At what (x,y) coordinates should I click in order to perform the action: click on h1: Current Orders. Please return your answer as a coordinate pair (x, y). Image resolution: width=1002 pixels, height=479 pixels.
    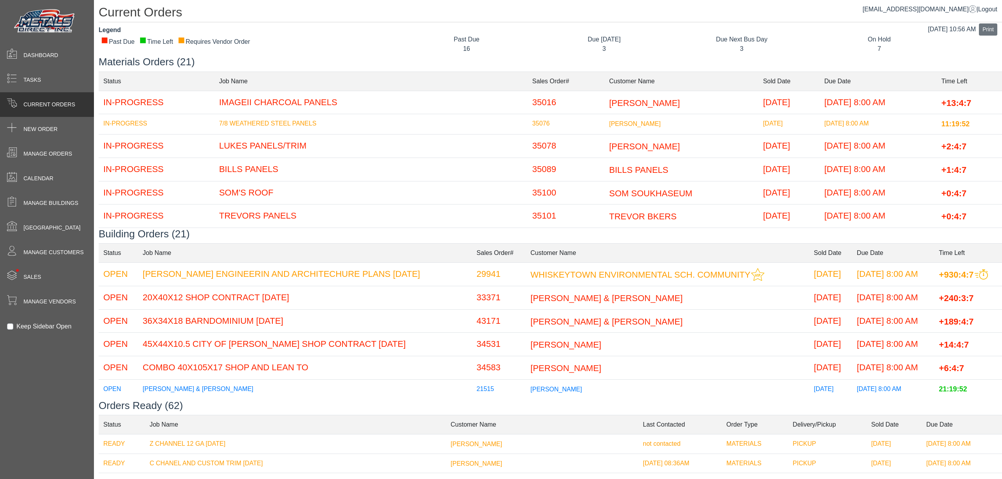
    Looking at the image, I should click on (550, 13).